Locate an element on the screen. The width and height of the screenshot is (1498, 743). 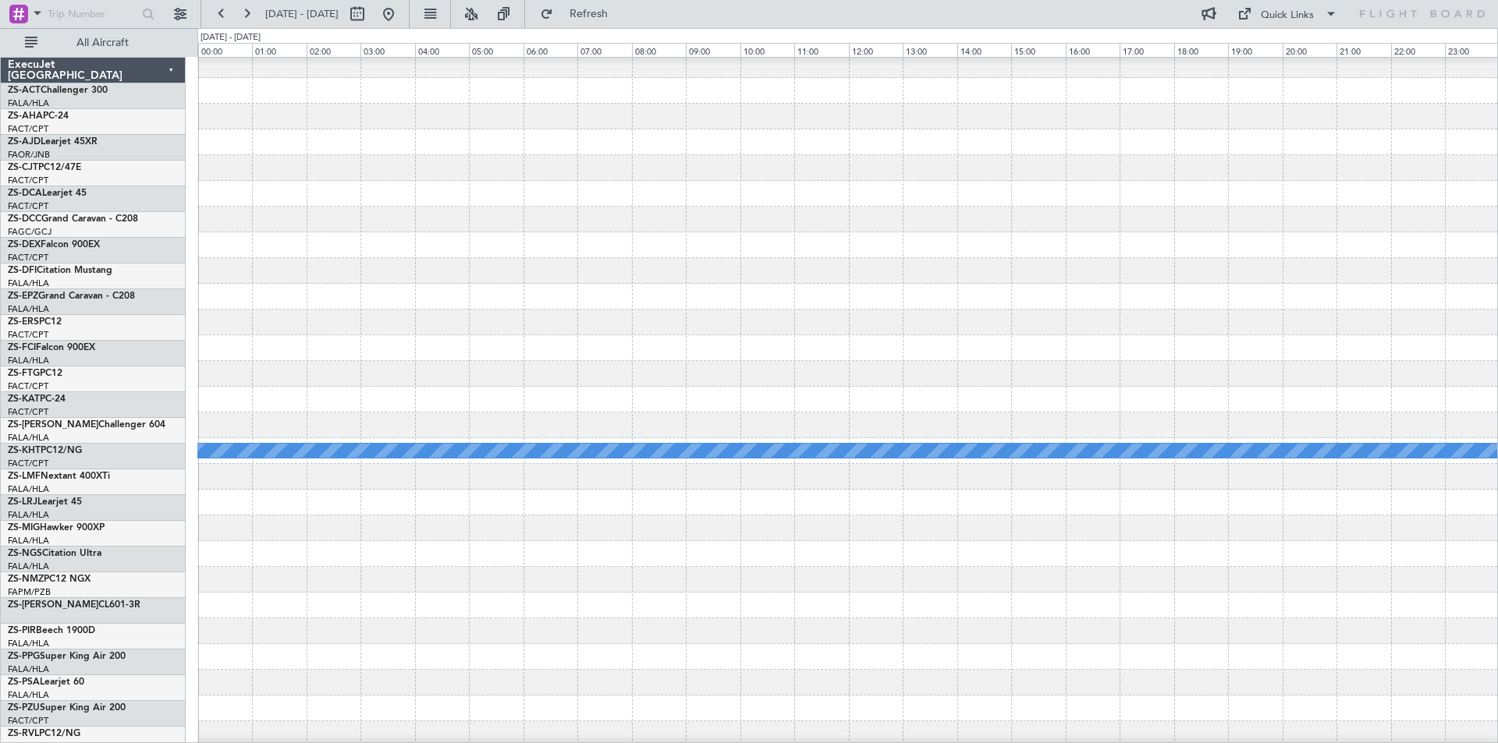
a: ZS-LMFNextant 400XTi is located at coordinates (59, 477).